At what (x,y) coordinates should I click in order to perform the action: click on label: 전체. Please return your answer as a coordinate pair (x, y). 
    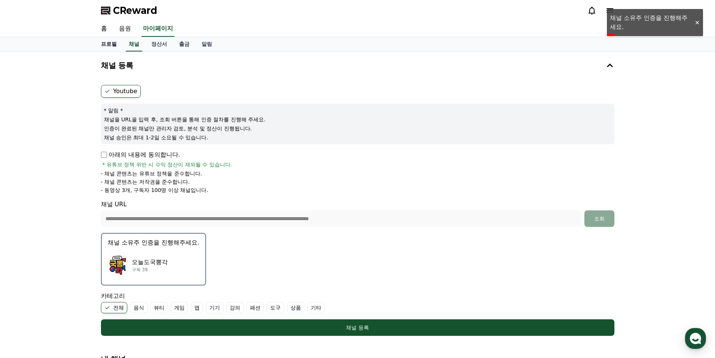
    Looking at the image, I should click on (114, 307).